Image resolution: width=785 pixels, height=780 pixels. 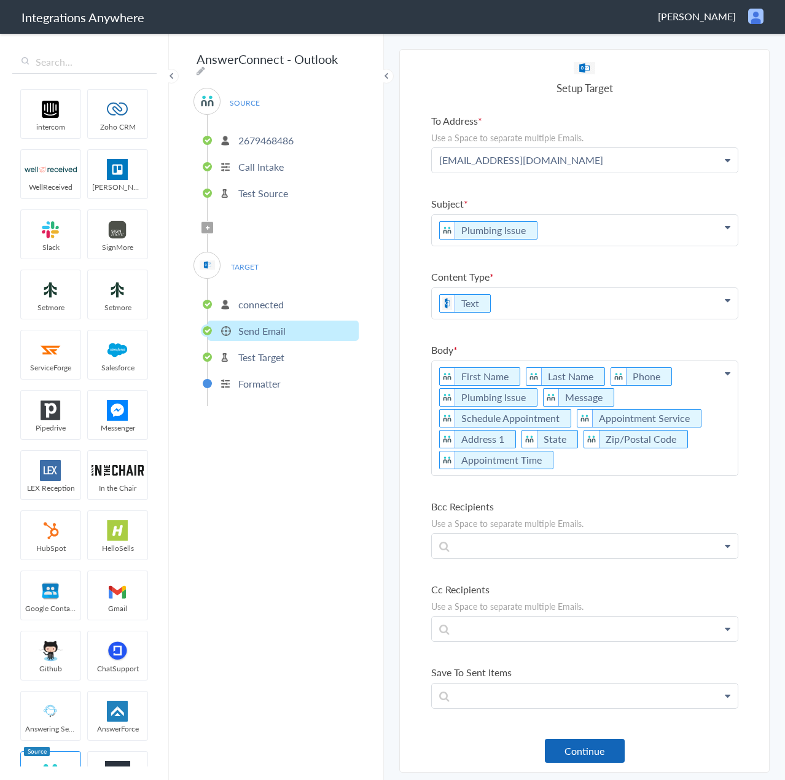 What do you see at coordinates (117, 230) in the screenshot?
I see `img: signmore-logo.png` at bounding box center [117, 230].